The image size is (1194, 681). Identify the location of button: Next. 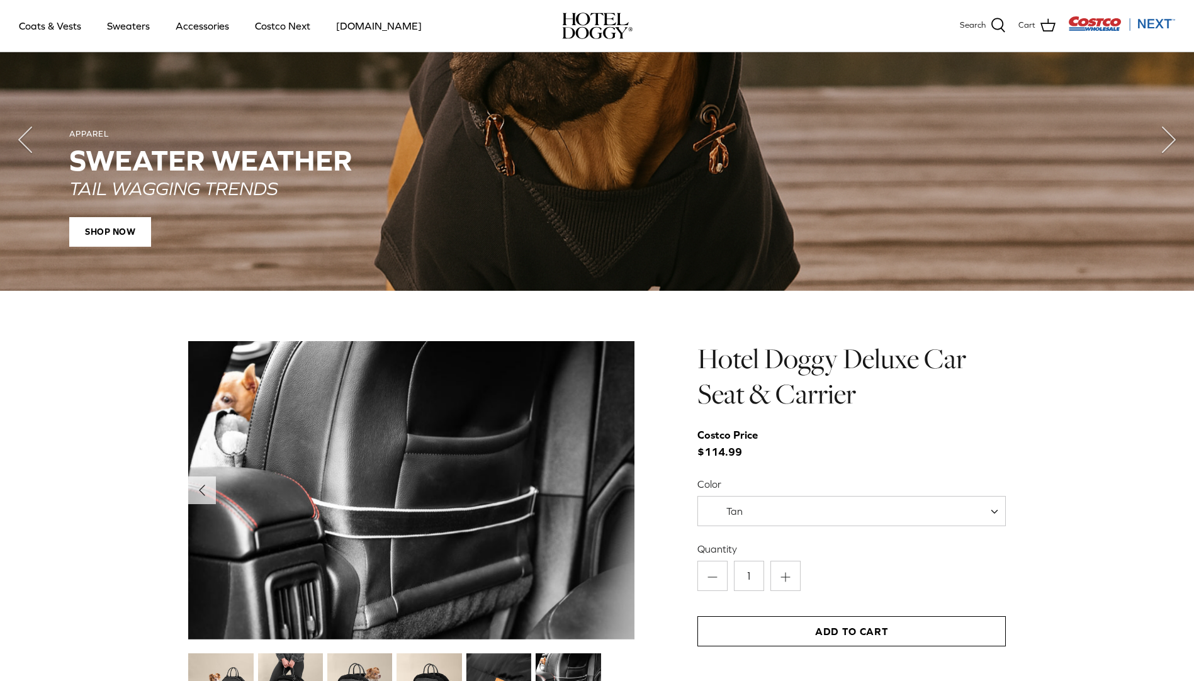
(1168, 140).